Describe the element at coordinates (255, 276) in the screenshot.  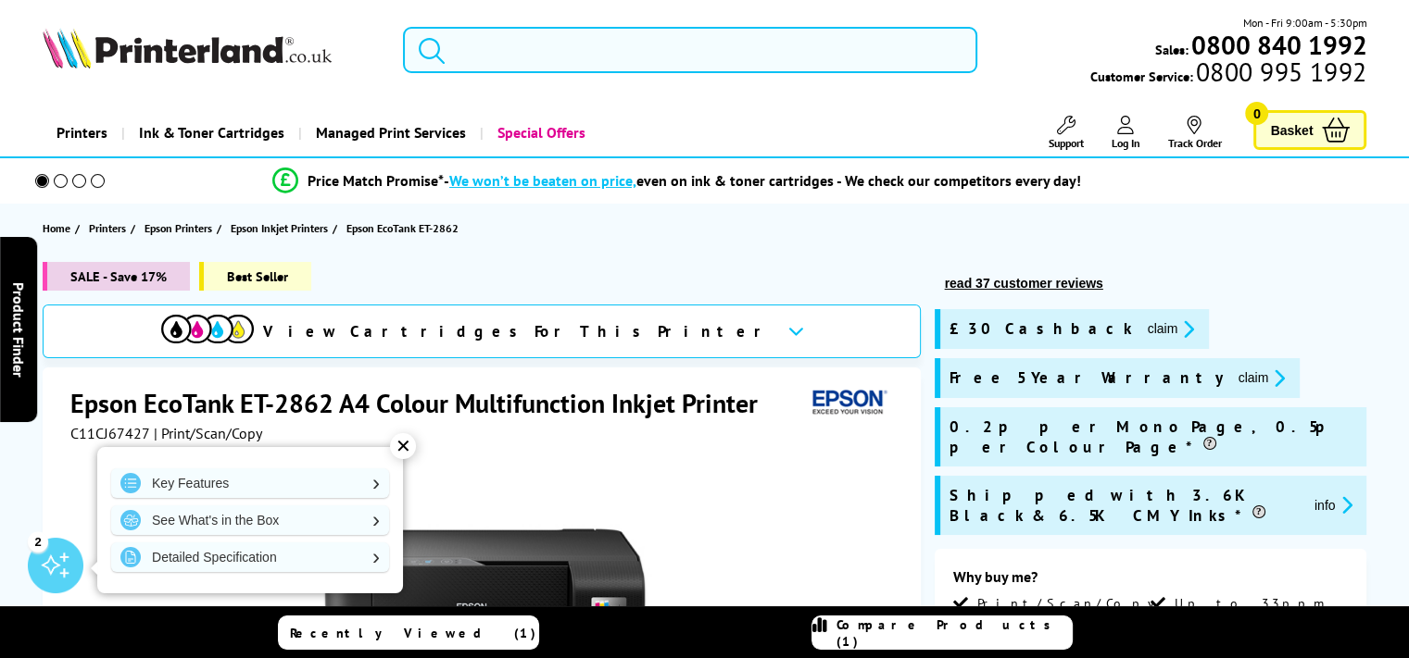
I see `span: Best Seller` at that location.